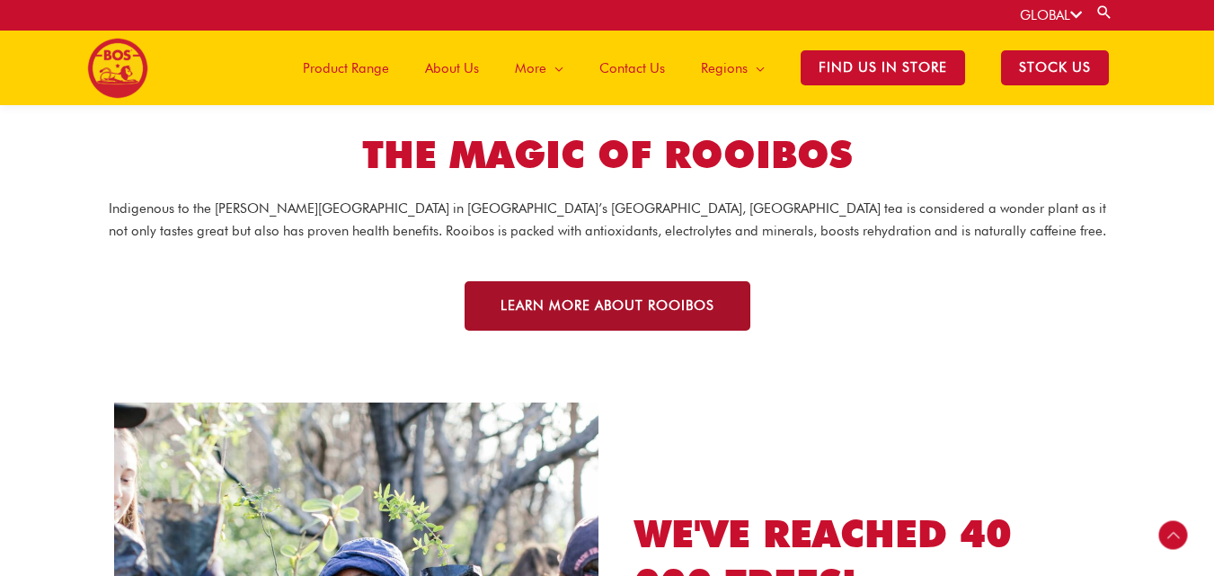 This screenshot has height=576, width=1214. I want to click on img: BOS logo finals-200px, so click(118, 68).